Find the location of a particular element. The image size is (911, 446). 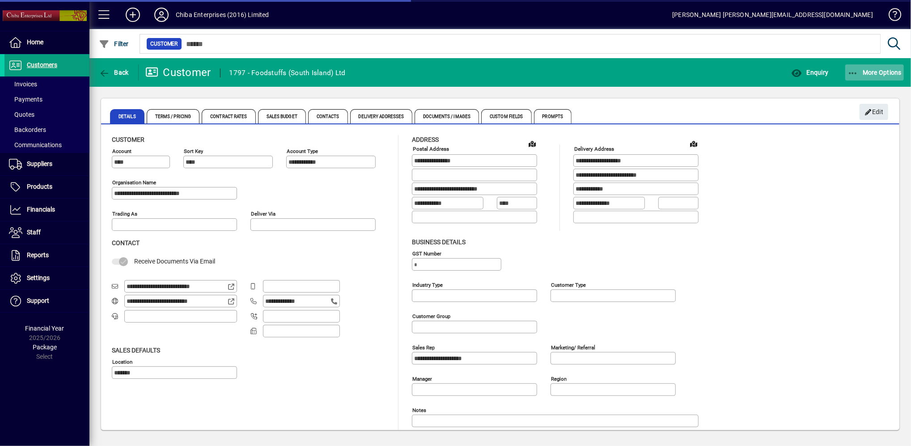

mat-label: Account is located at coordinates (122, 151).